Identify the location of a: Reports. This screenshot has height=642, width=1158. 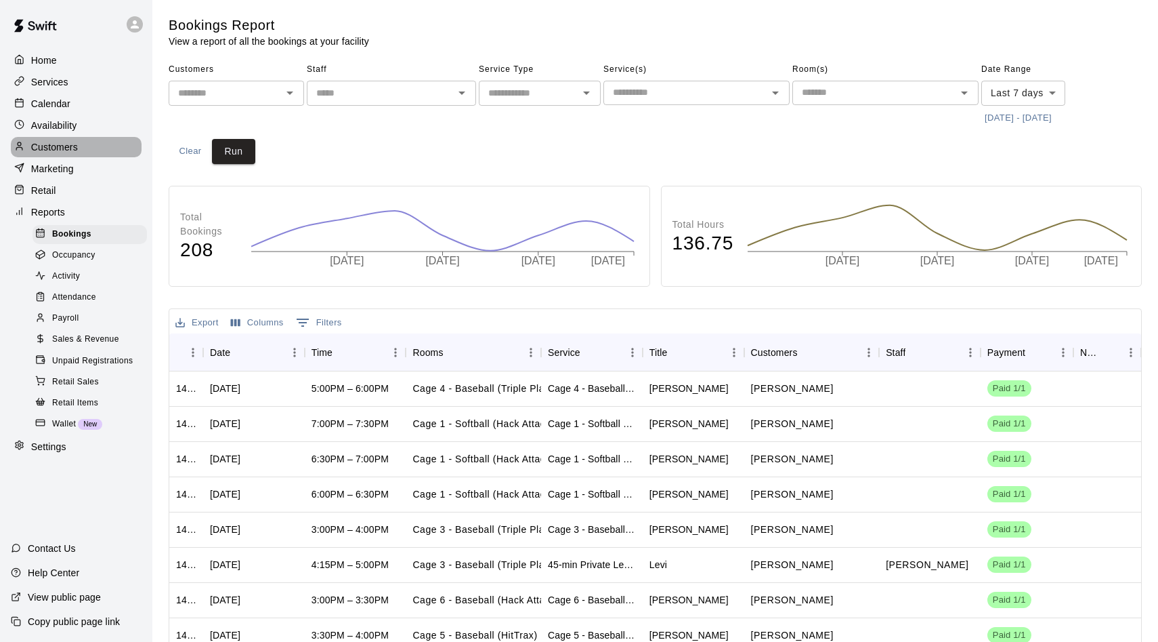
(76, 212).